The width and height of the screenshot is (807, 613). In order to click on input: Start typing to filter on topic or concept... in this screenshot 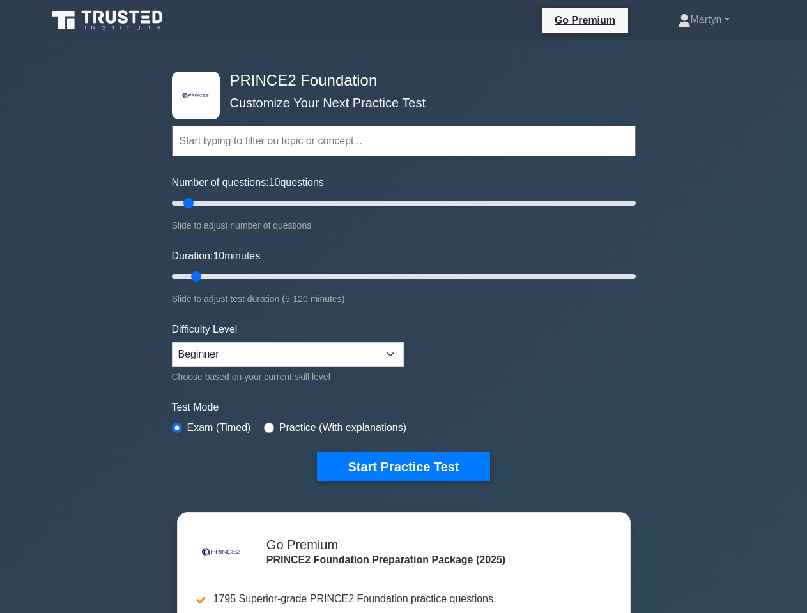, I will do `click(404, 141)`.